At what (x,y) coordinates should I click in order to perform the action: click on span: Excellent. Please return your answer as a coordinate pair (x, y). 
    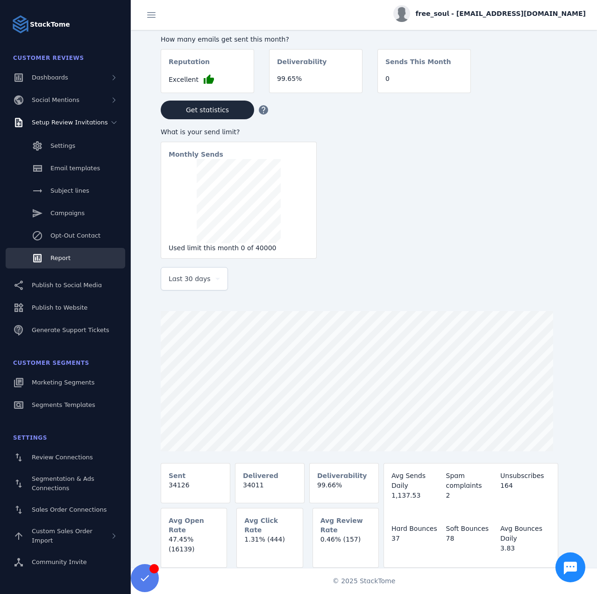
    Looking at the image, I should click on (184, 79).